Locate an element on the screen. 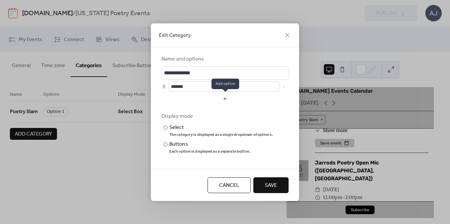 The height and width of the screenshot is (224, 450). span: Edit Category is located at coordinates (175, 36).